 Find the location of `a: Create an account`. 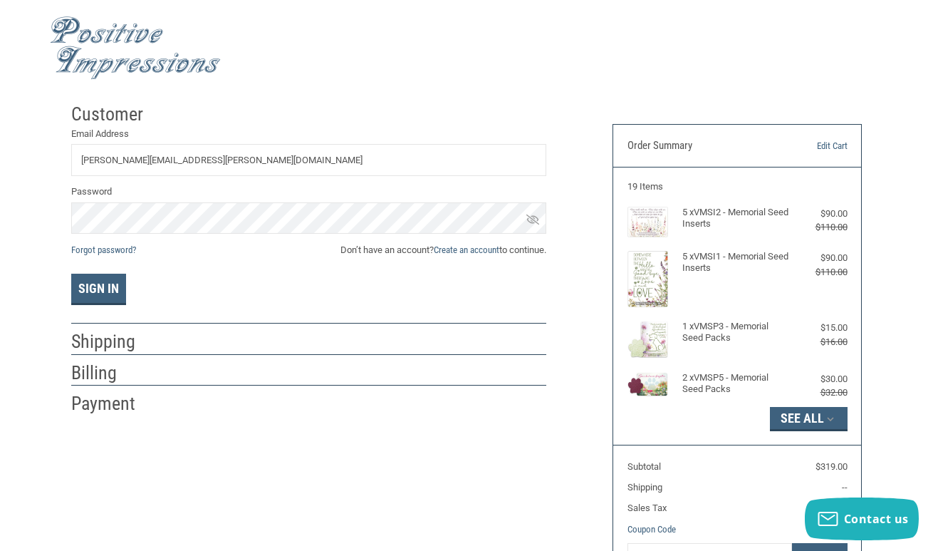

a: Create an account is located at coordinates (466, 249).